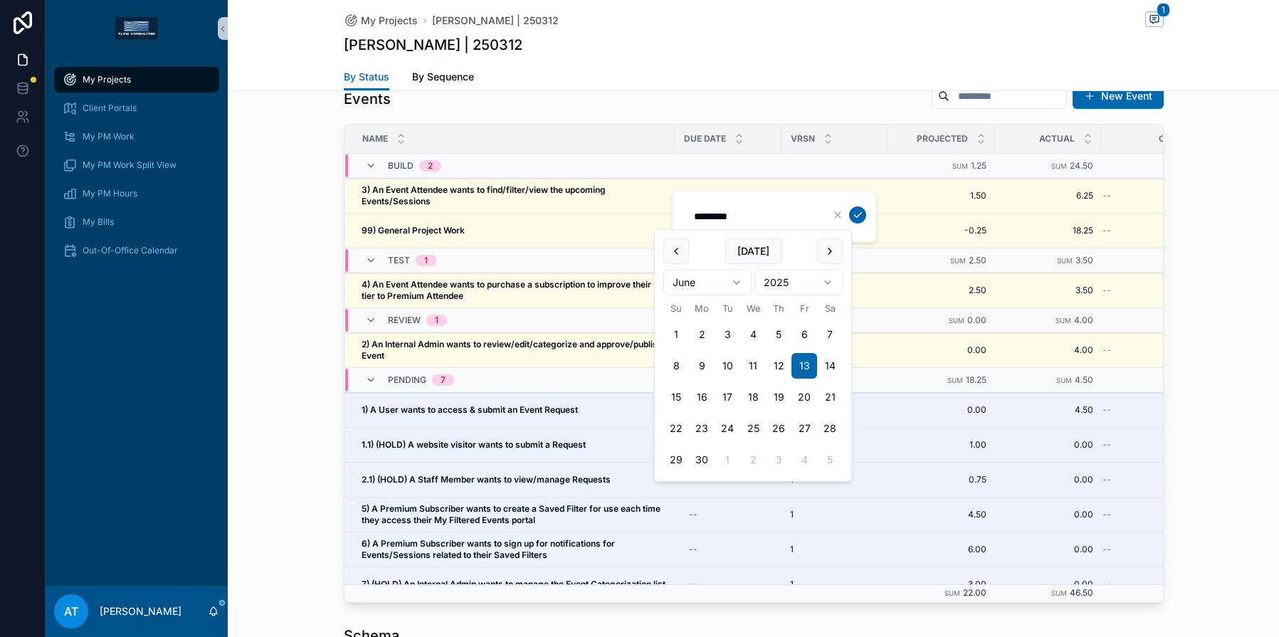 The image size is (1279, 637). Describe the element at coordinates (753, 387) in the screenshot. I see `table: June 2025` at that location.